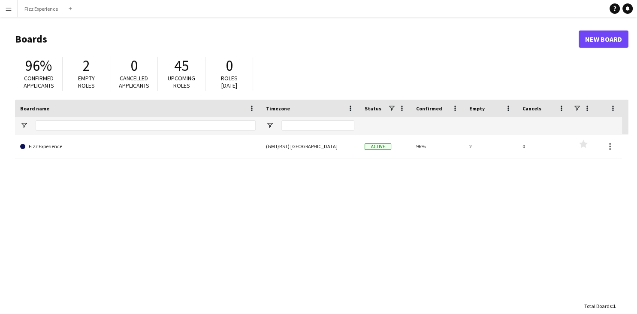  Describe the element at coordinates (182, 82) in the screenshot. I see `span: Upcoming roles` at that location.